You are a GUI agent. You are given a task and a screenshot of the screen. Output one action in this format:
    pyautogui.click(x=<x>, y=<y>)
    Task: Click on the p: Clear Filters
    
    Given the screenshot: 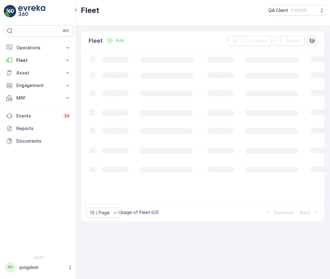 What is the action you would take?
    pyautogui.click(x=254, y=41)
    